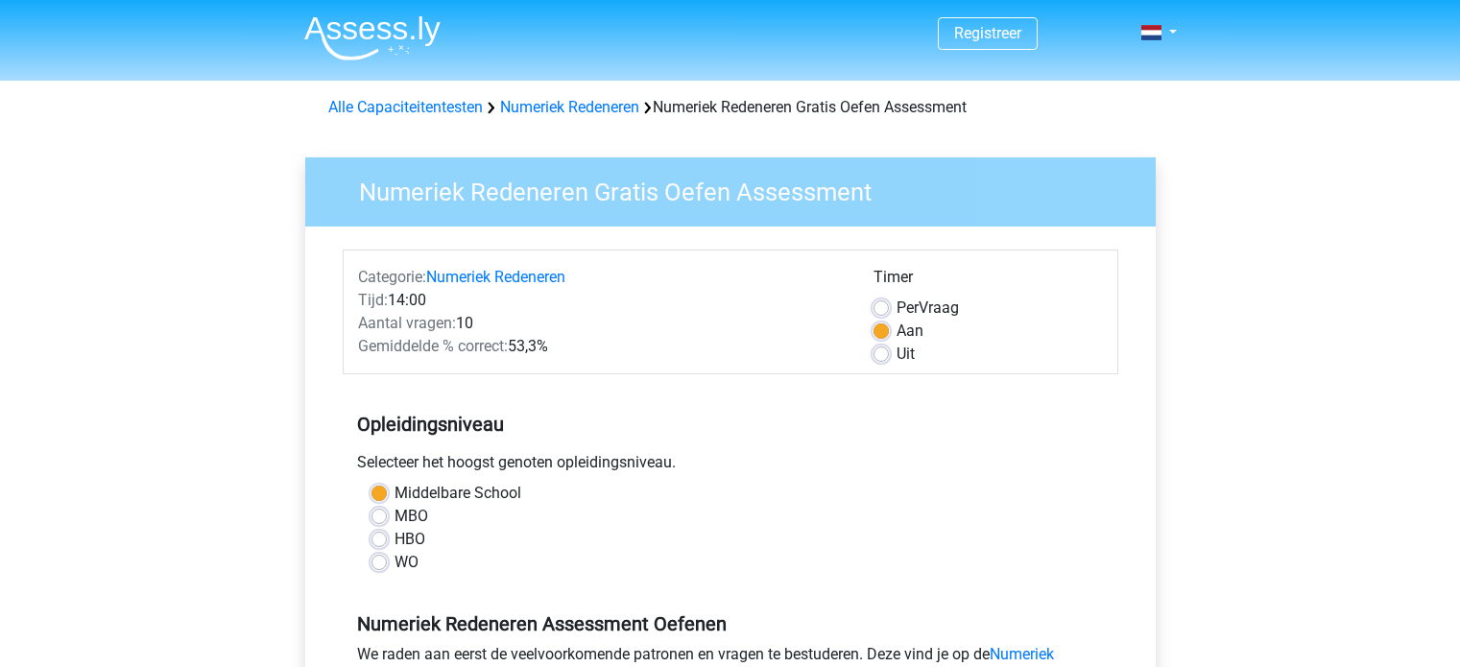  What do you see at coordinates (988, 281) in the screenshot?
I see `div: Timer` at bounding box center [988, 281].